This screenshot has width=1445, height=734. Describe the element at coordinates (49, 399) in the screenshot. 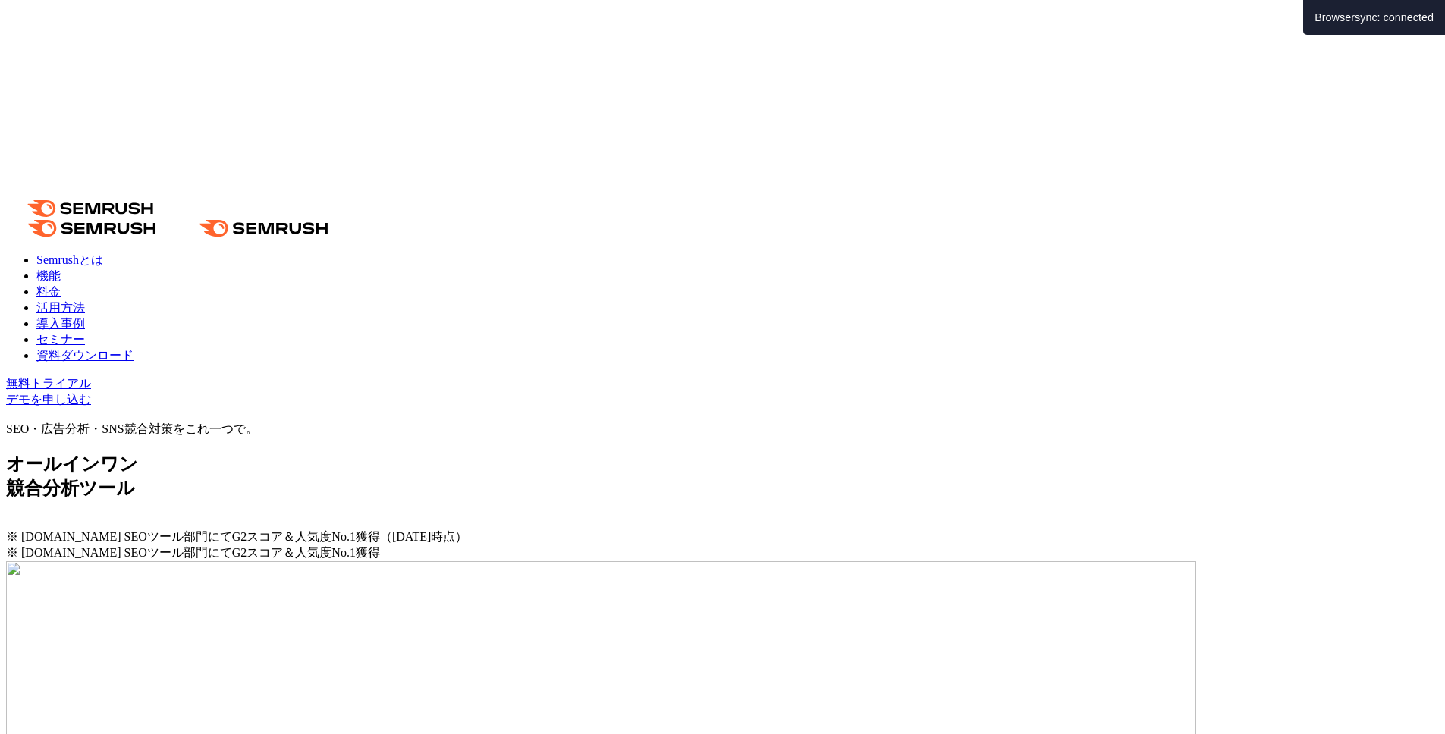

I see `a: デモを申し込む` at that location.